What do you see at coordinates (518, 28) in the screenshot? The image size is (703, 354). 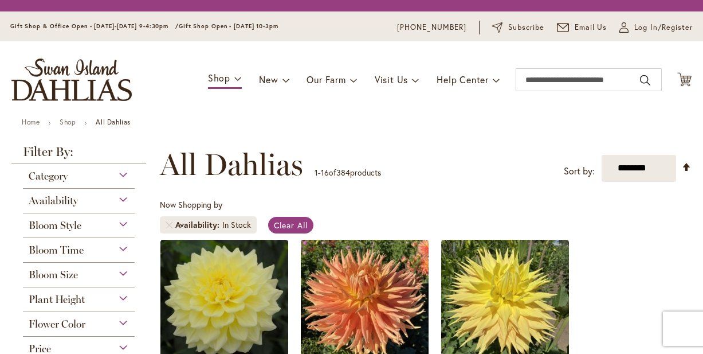 I see `a: Subscribe` at bounding box center [518, 28].